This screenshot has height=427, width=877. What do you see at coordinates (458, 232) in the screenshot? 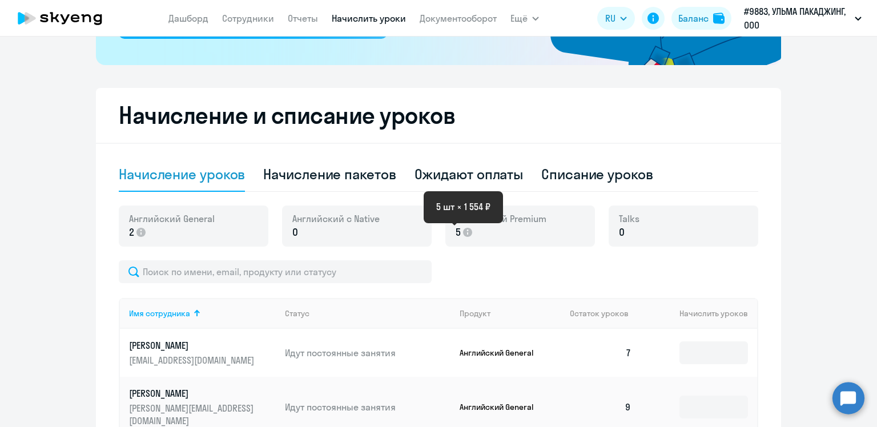
I see `span: 5` at bounding box center [458, 232].